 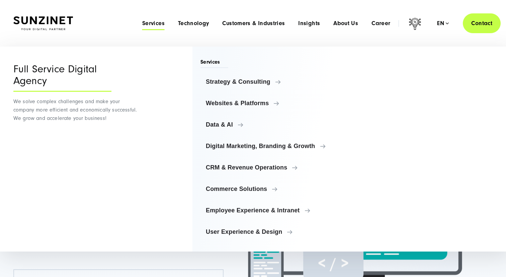 What do you see at coordinates (271, 103) in the screenshot?
I see `span: Websites & Platforms` at bounding box center [271, 103].